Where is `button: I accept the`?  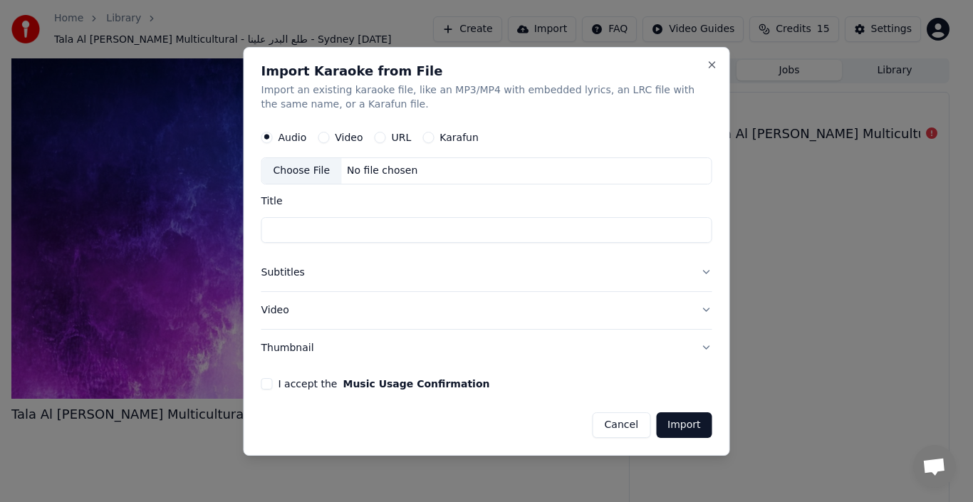 button: I accept the is located at coordinates (416, 383).